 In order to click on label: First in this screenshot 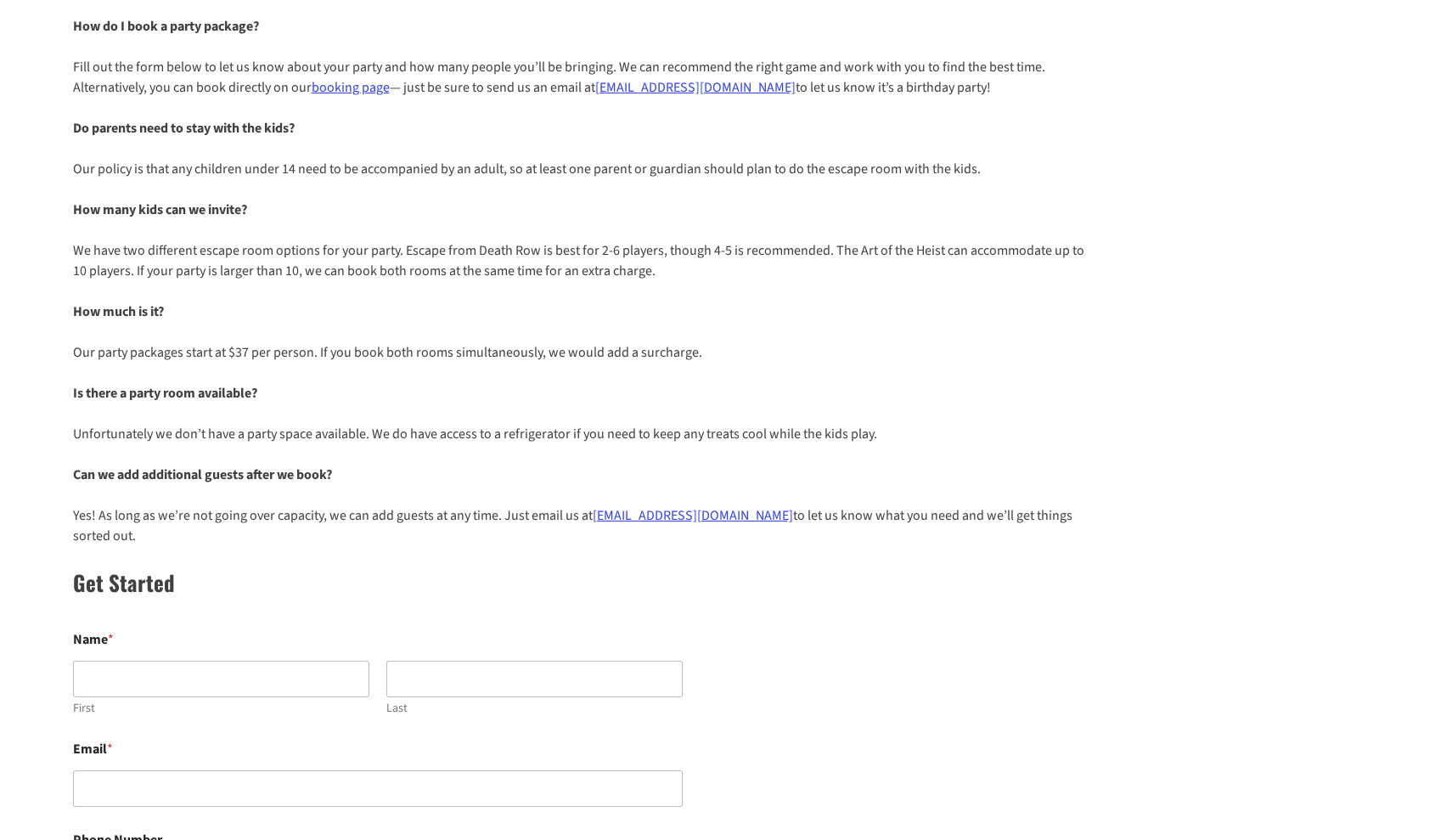, I will do `click(221, 708)`.